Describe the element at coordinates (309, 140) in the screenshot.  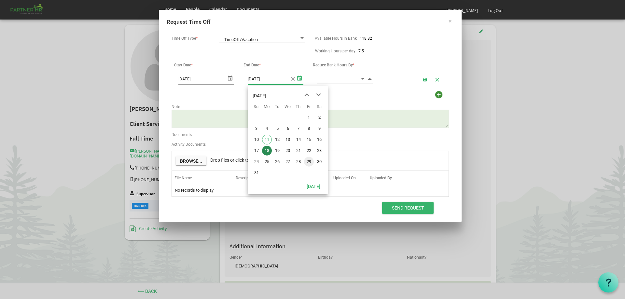
I see `span: Friday, August 15, 2025` at that location.